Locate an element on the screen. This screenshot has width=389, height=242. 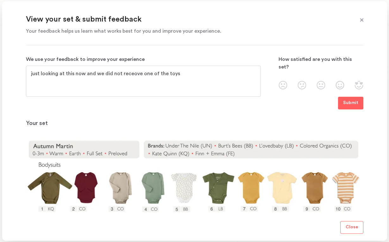
p: Your set is located at coordinates (195, 123).